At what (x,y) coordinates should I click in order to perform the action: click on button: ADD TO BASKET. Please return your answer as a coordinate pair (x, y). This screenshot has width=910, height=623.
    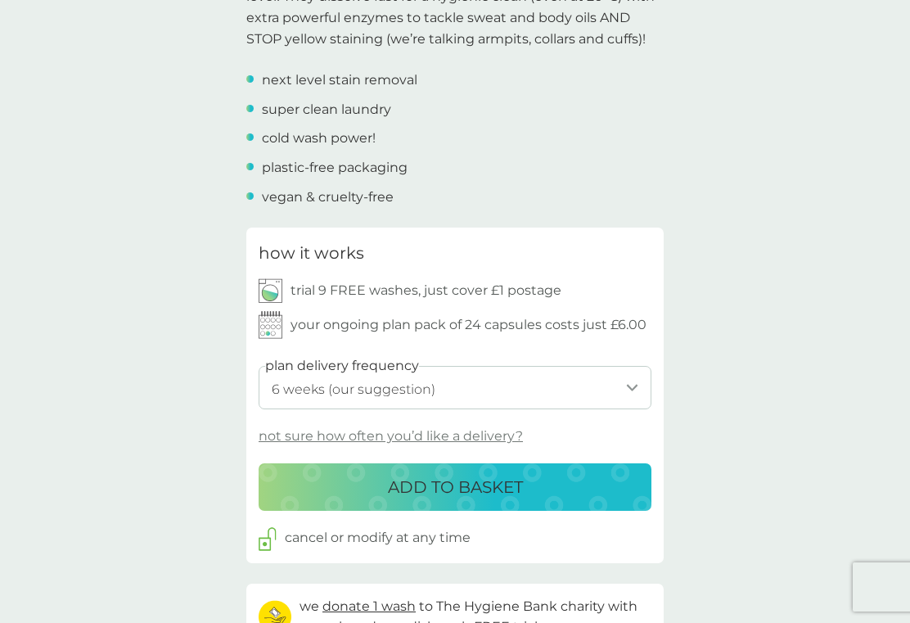
    Looking at the image, I should click on (455, 487).